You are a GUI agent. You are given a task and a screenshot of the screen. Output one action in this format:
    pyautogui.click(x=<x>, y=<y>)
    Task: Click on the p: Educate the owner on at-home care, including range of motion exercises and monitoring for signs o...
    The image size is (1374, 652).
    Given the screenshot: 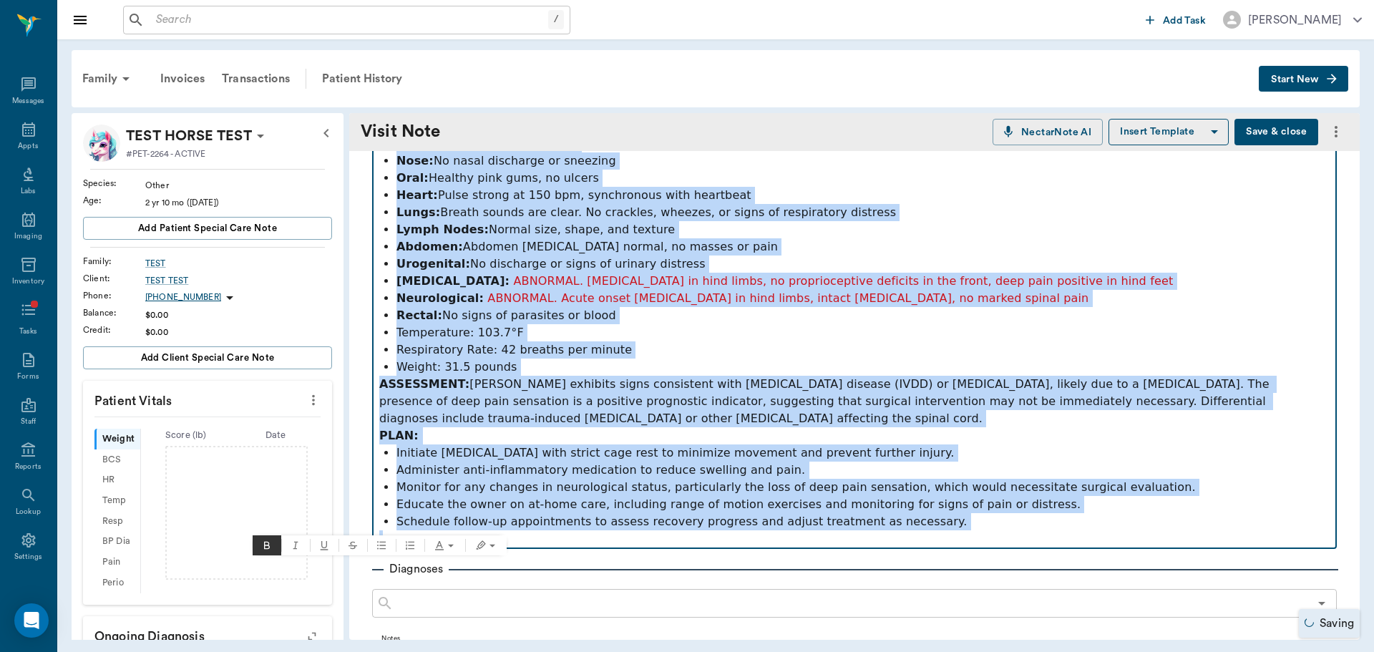 What is the action you would take?
    pyautogui.click(x=863, y=504)
    